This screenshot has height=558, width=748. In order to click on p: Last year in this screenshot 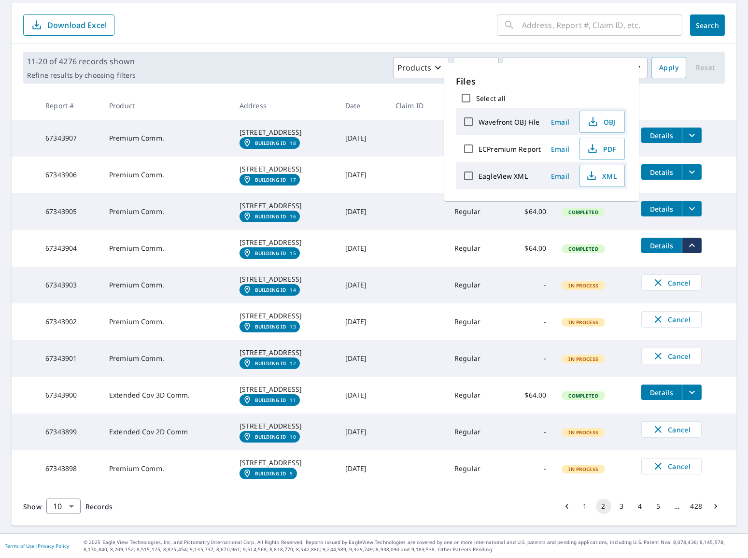, I will do `click(575, 68)`.